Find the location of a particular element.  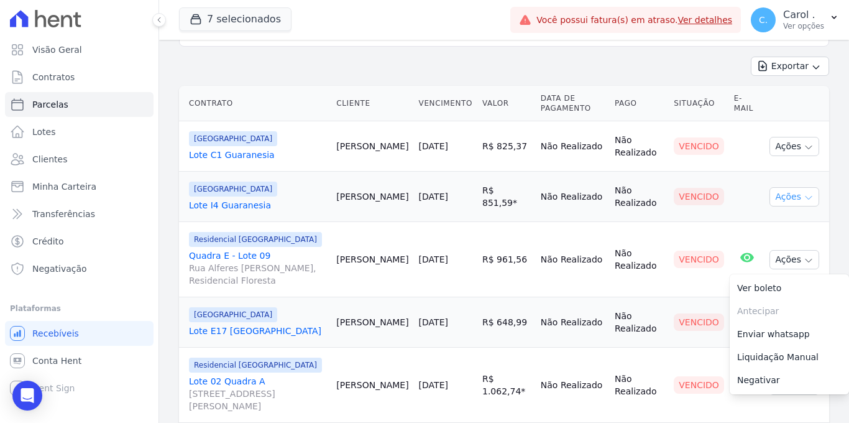

span: Recebíveis is located at coordinates (55, 333).